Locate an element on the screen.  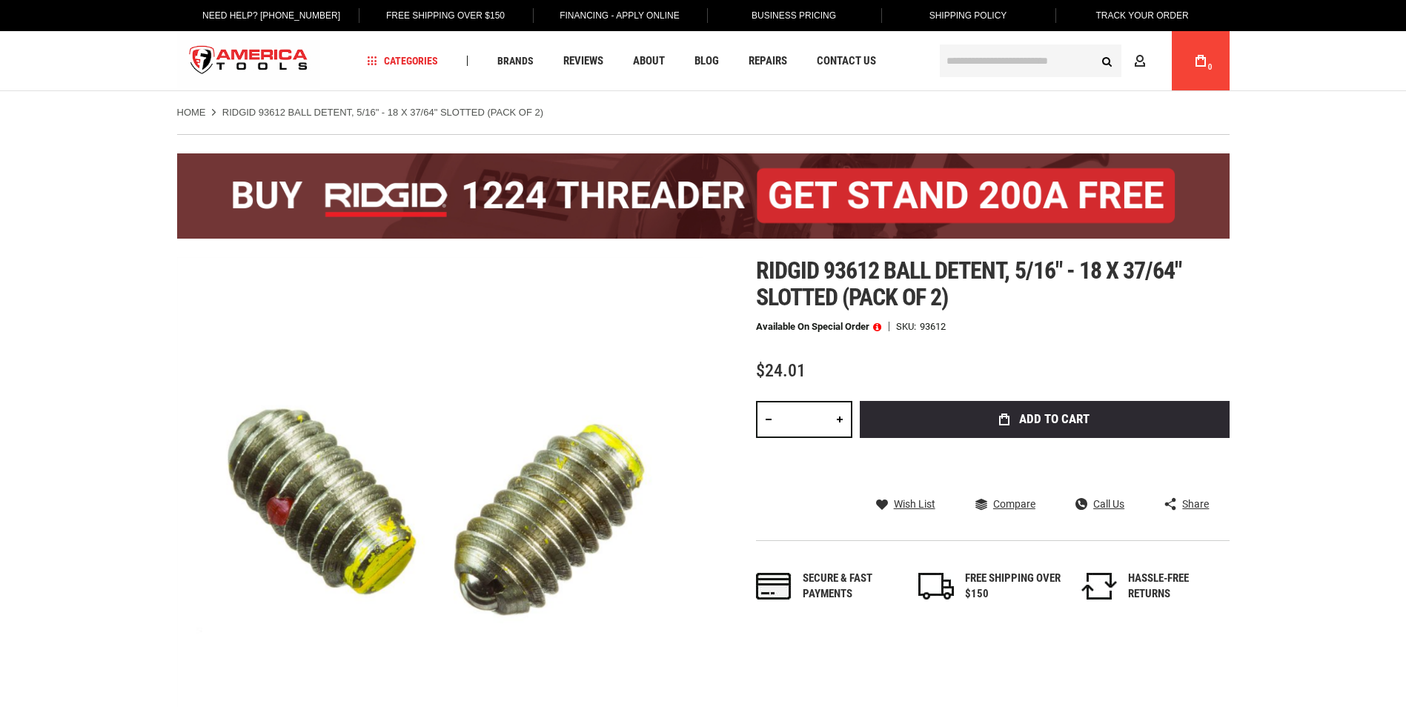
strong: RIDGID 93612 BALL DETENT, 5/16" - 18 X 37/64" SLOTTED (PACK OF 2) is located at coordinates (382, 112).